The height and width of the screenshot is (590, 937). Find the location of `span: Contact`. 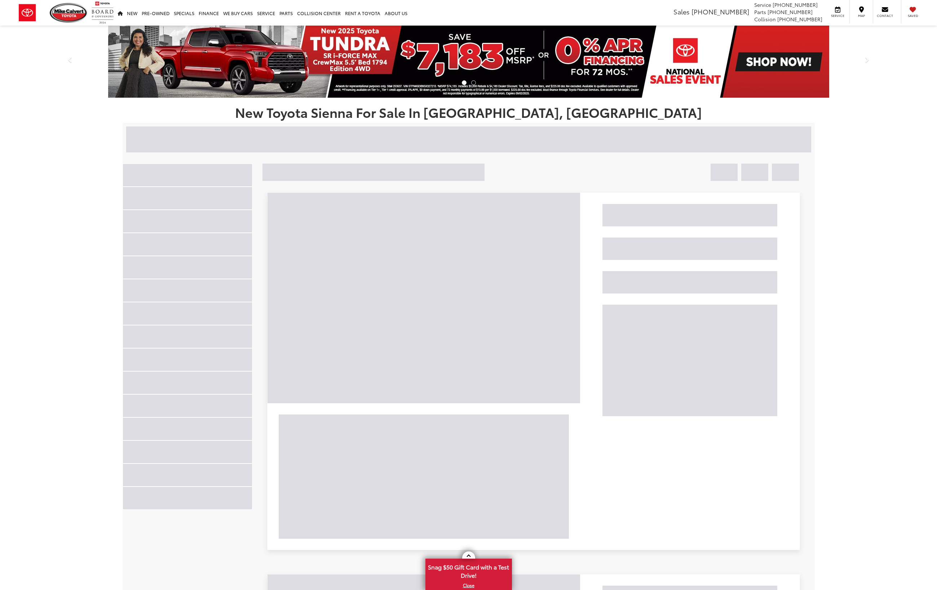

span: Contact is located at coordinates (885, 16).